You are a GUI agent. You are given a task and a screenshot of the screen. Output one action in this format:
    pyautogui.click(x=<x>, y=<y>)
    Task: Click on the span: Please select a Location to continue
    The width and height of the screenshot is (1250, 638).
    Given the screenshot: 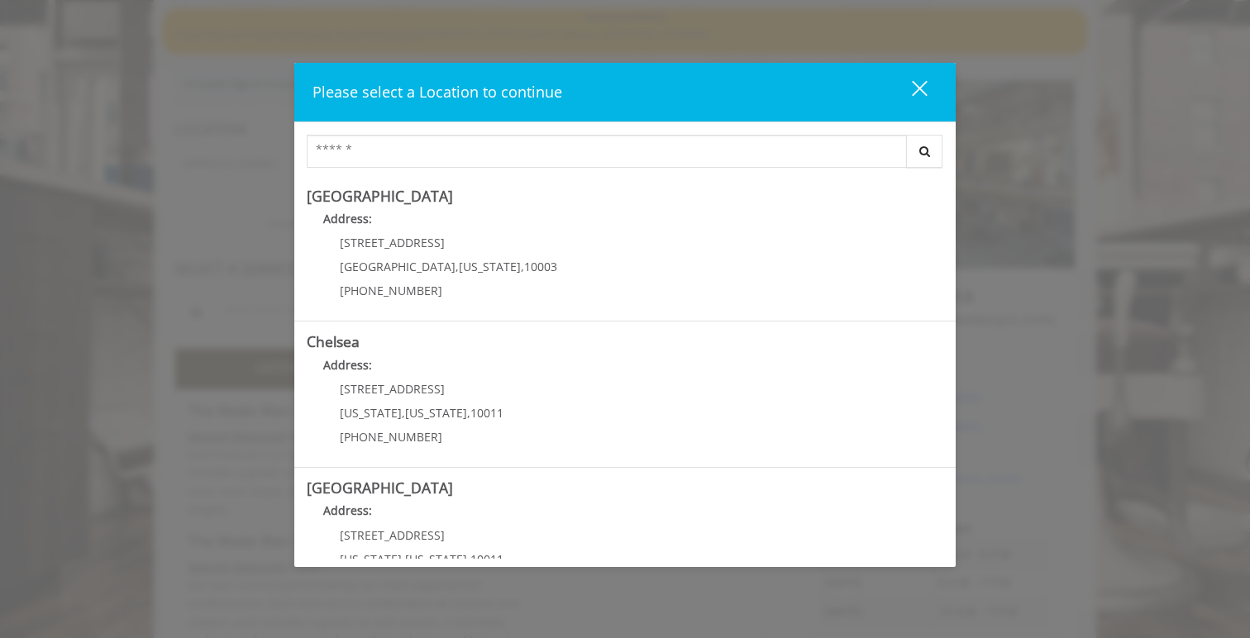 What is the action you would take?
    pyautogui.click(x=437, y=92)
    